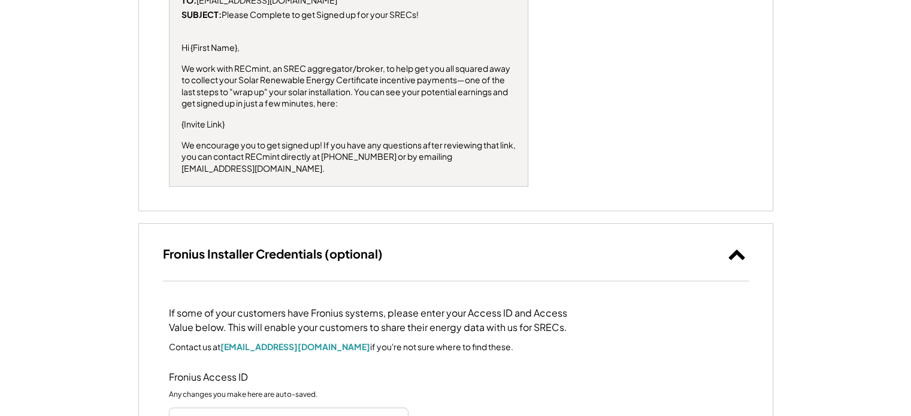  Describe the element at coordinates (349, 86) in the screenshot. I see `div: We work with RECmint, an SREC aggregator/broker, to help get you all squared away to collect your...` at that location.